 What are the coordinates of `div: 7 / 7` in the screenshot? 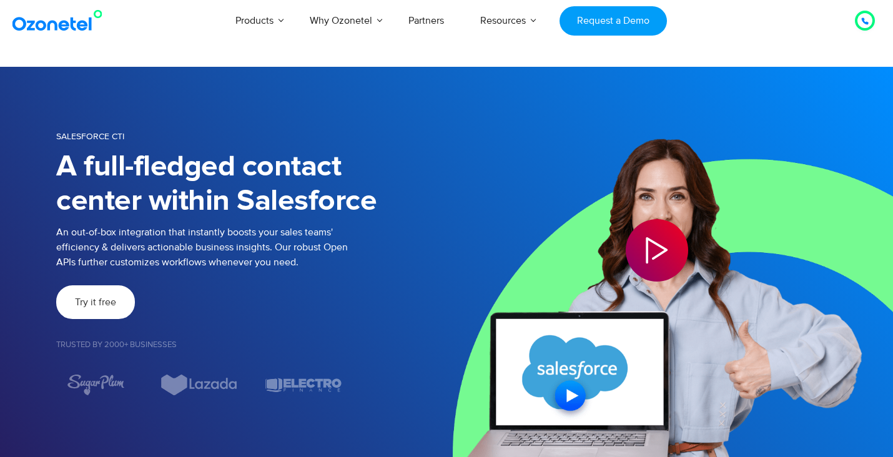 It's located at (304, 385).